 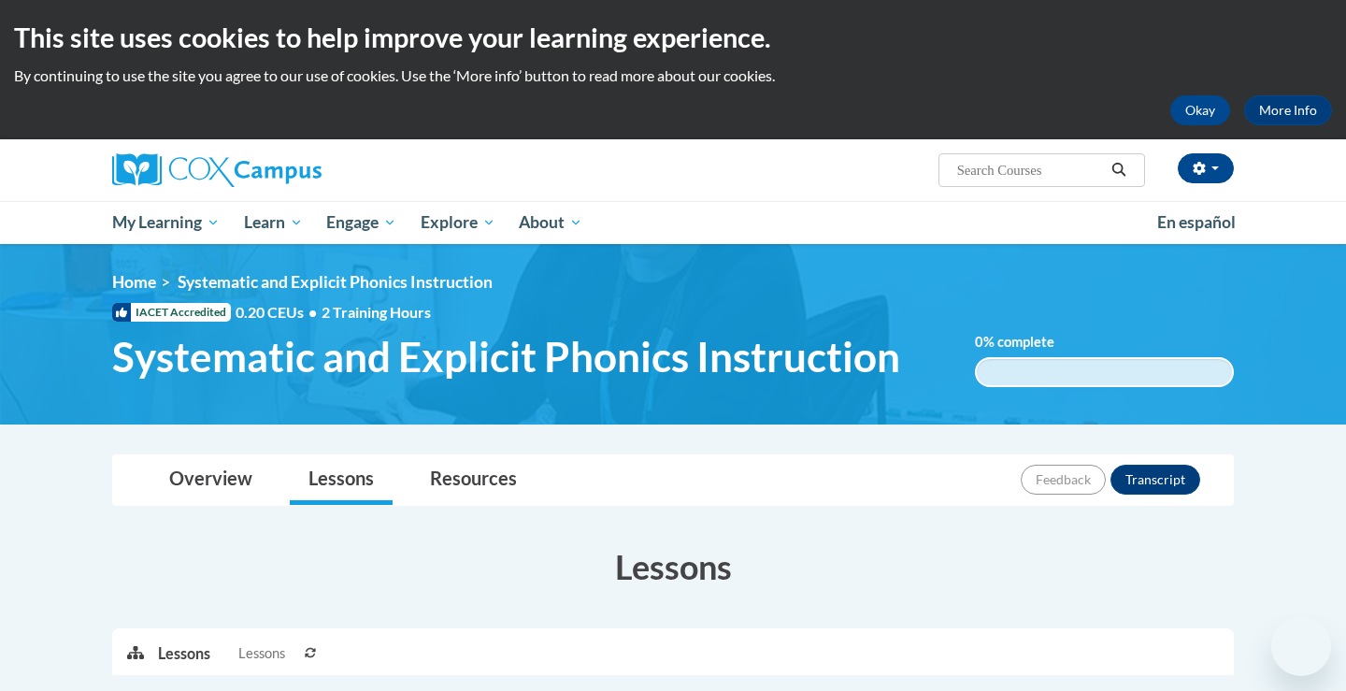 I want to click on input: Search Courses, so click(x=1030, y=170).